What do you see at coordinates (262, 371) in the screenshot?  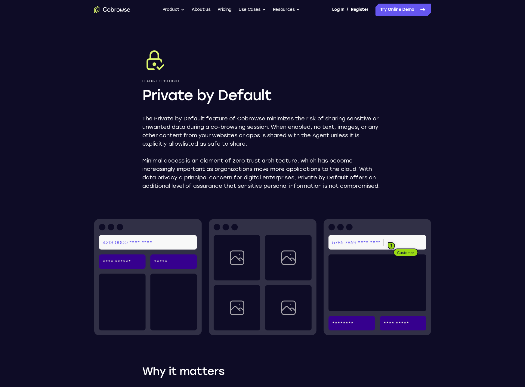 I see `h2: Why it matters` at bounding box center [262, 371].